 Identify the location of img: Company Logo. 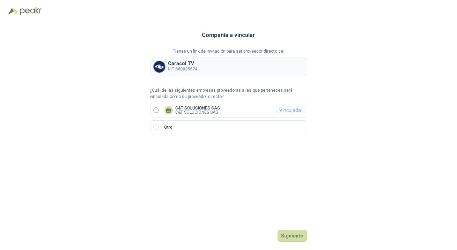
(159, 67).